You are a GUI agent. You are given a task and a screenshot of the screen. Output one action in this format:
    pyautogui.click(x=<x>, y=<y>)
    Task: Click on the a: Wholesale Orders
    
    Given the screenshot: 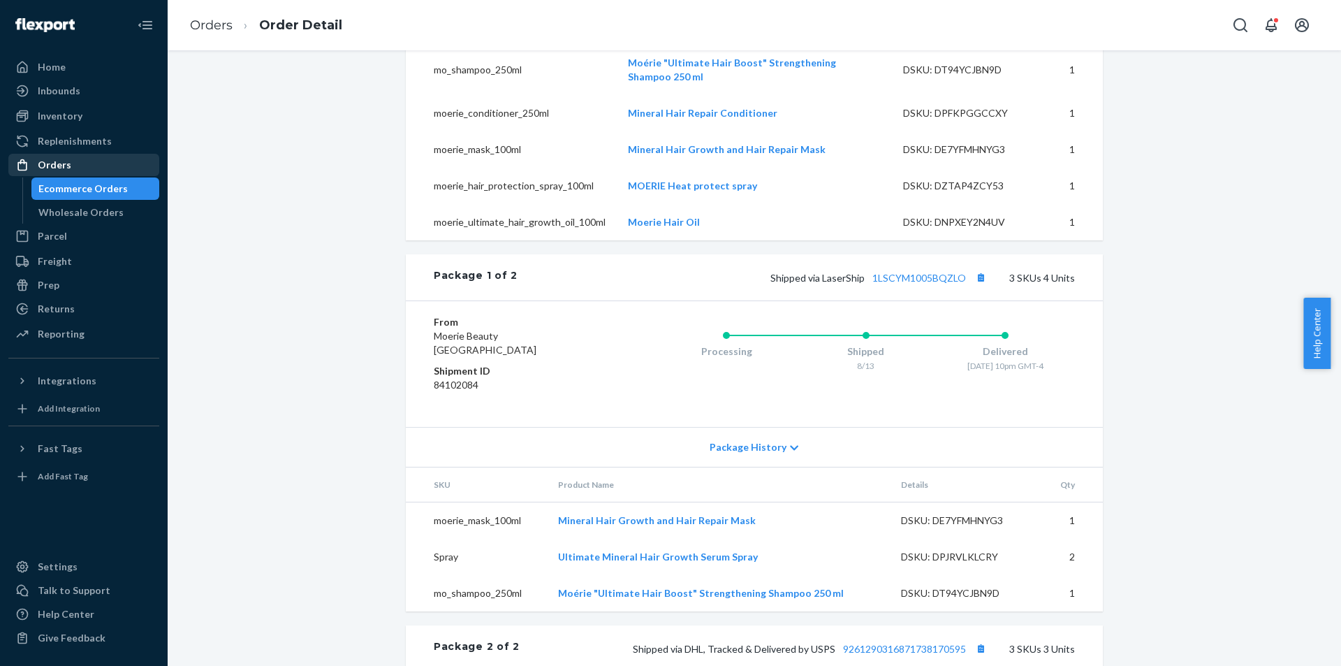 What is the action you would take?
    pyautogui.click(x=96, y=212)
    